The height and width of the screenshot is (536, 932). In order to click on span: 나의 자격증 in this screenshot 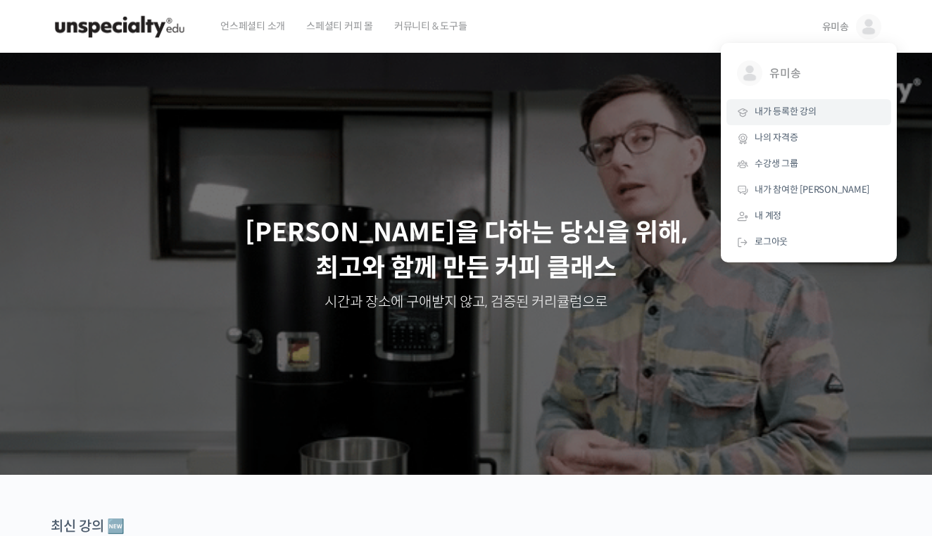, I will do `click(776, 137)`.